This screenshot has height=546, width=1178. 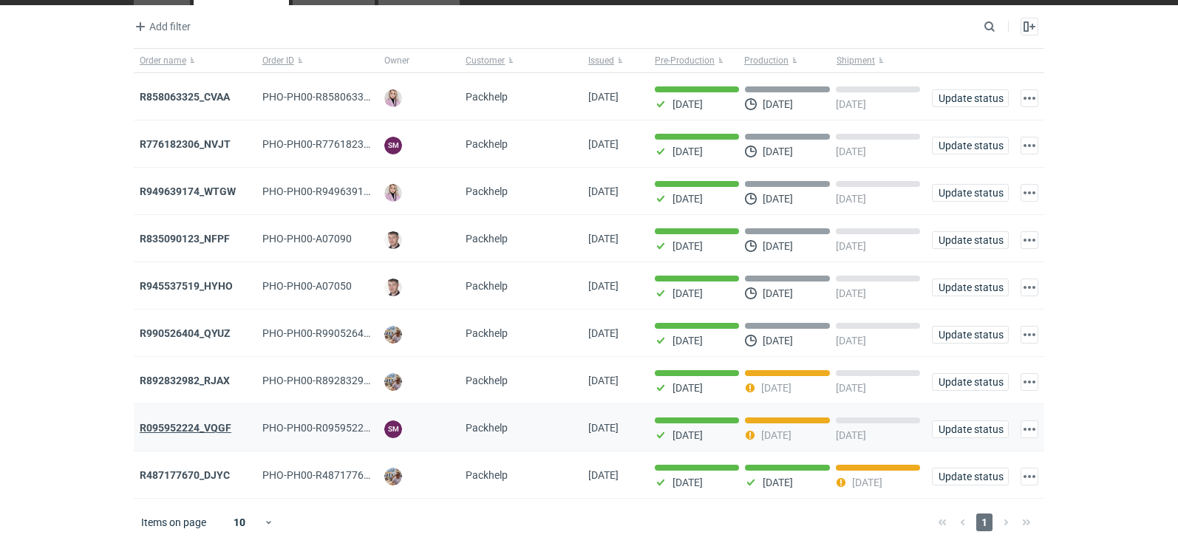 What do you see at coordinates (397, 61) in the screenshot?
I see `span: Owner` at bounding box center [397, 61].